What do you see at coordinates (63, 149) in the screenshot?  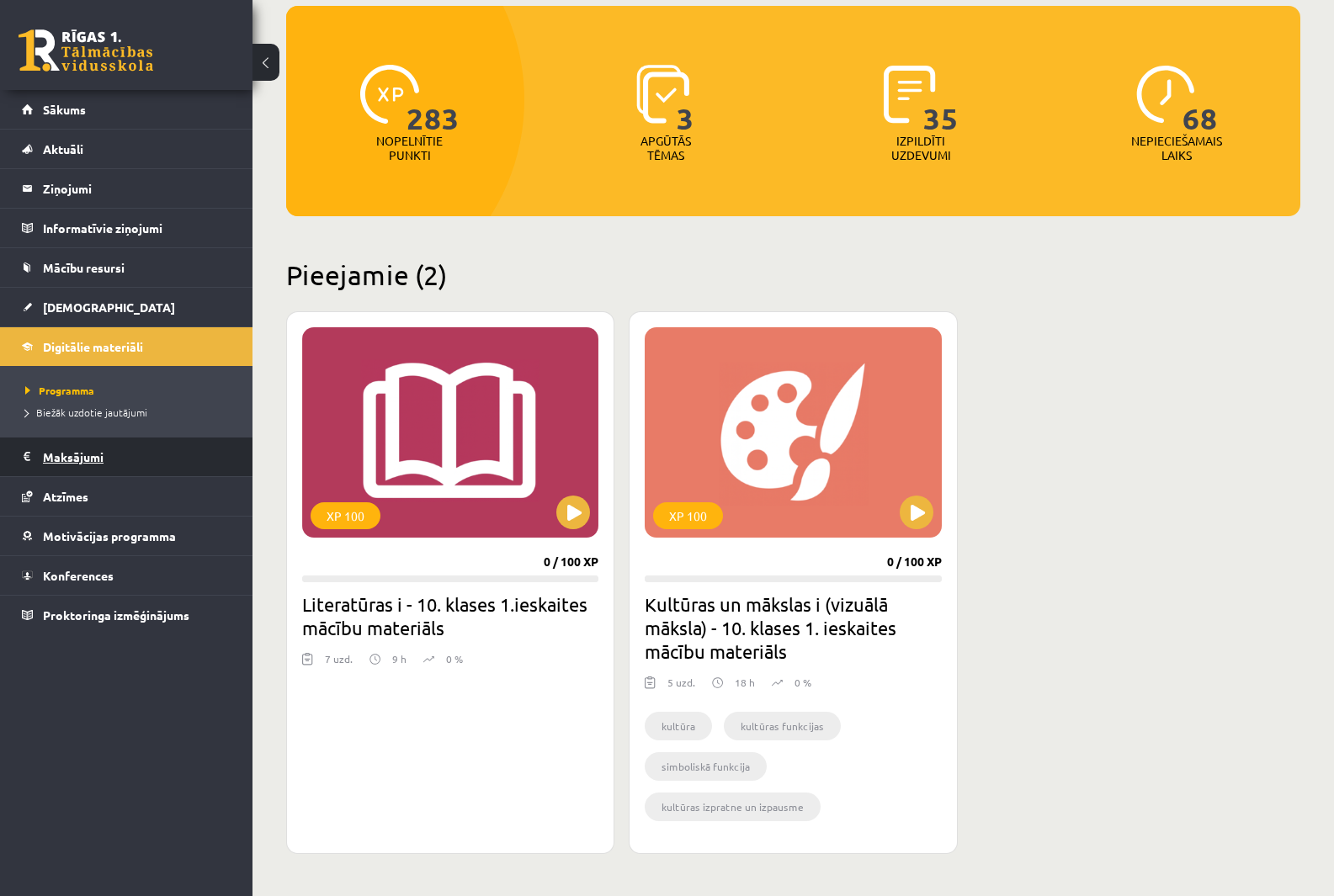 I see `span: Aktuāli` at bounding box center [63, 149].